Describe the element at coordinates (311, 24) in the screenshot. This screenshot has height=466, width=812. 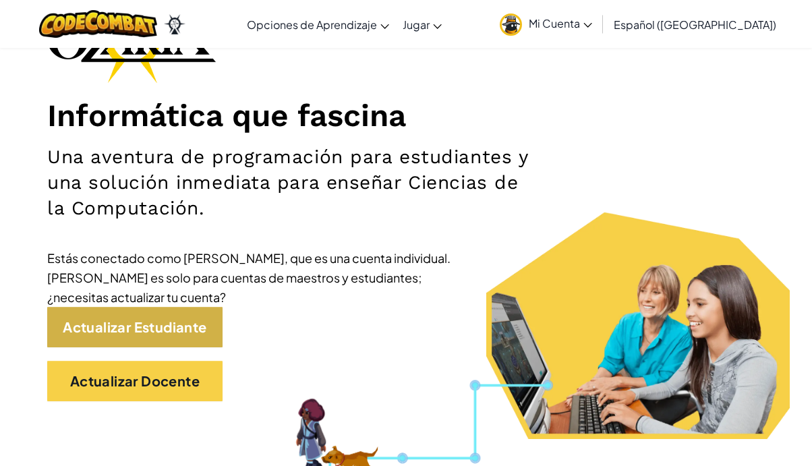
I see `span: Opciones de Aprendizaje` at that location.